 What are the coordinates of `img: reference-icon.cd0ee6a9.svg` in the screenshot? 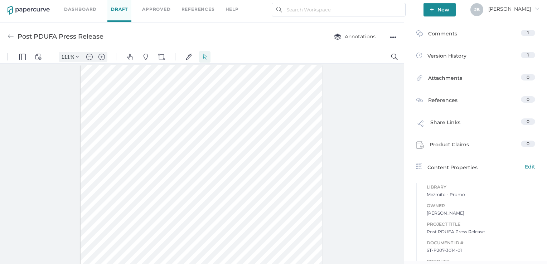 It's located at (419, 100).